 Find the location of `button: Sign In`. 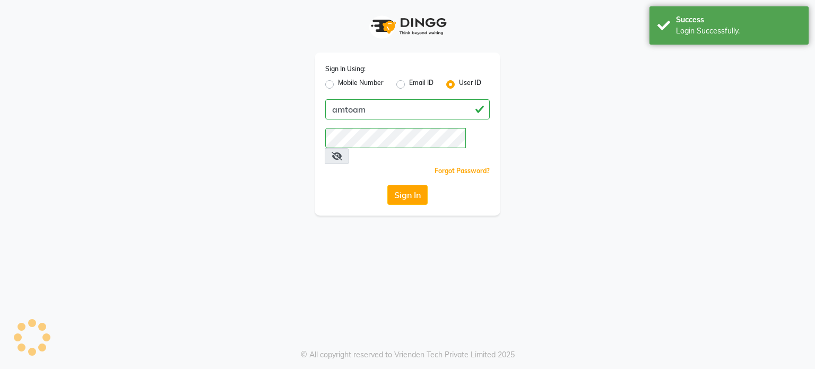

button: Sign In is located at coordinates (408, 195).